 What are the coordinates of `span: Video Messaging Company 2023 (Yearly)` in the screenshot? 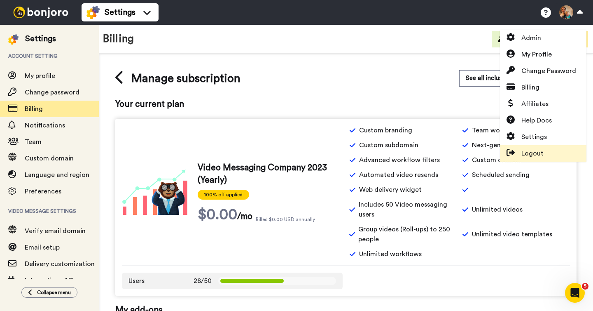 It's located at (270, 174).